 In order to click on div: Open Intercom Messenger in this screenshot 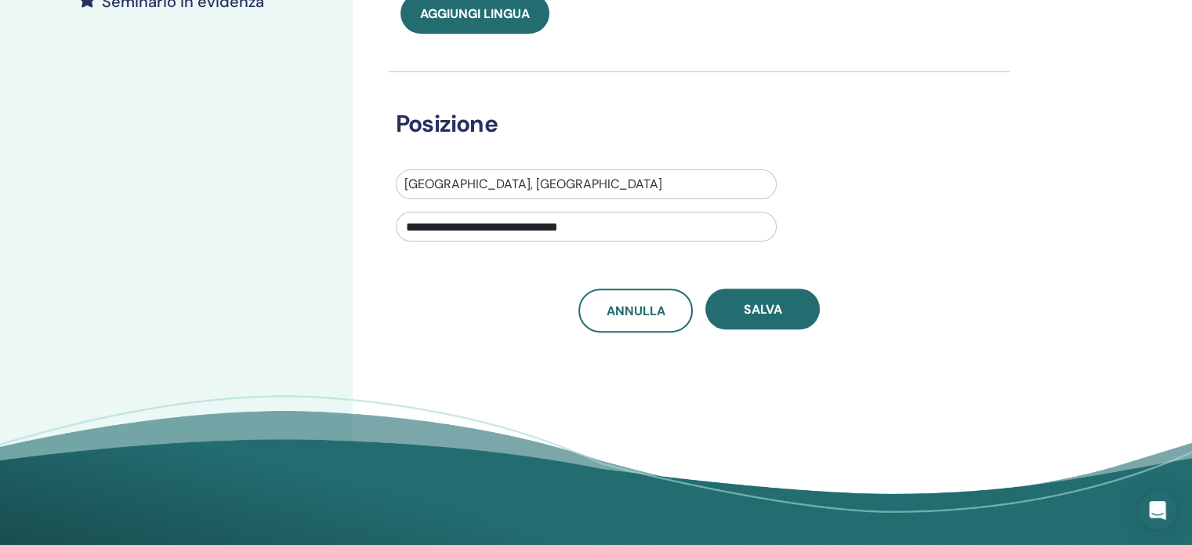, I will do `click(1157, 510)`.